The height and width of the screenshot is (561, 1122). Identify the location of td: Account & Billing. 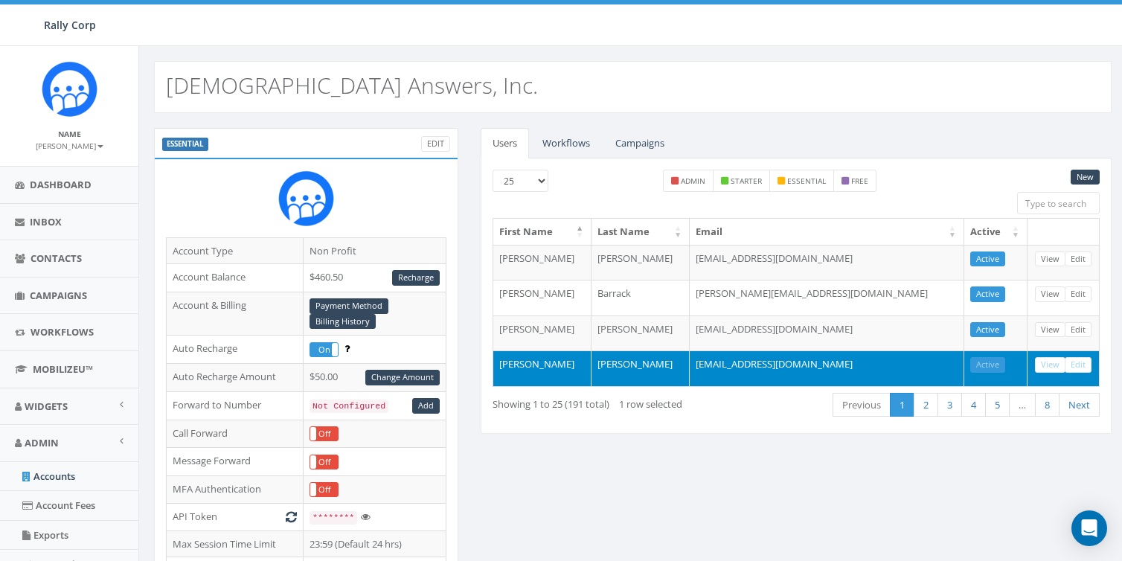
(235, 313).